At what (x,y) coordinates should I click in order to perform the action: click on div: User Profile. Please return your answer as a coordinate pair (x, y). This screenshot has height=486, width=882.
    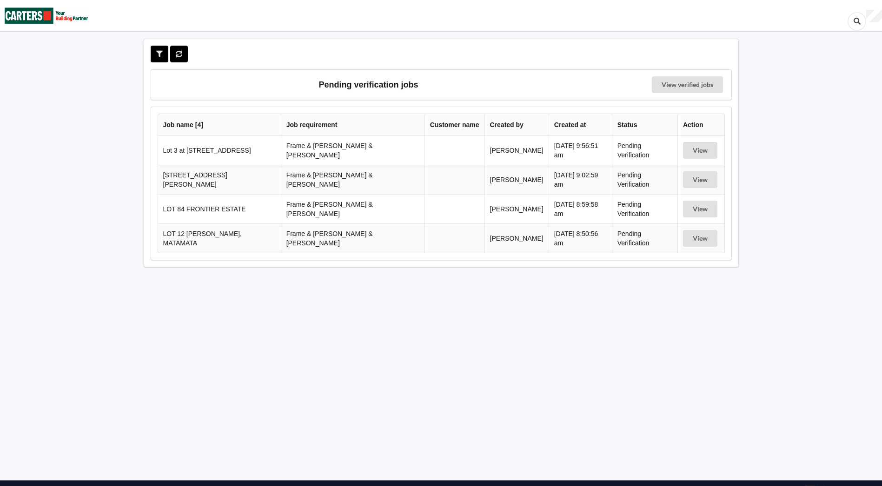
    Looking at the image, I should click on (875, 16).